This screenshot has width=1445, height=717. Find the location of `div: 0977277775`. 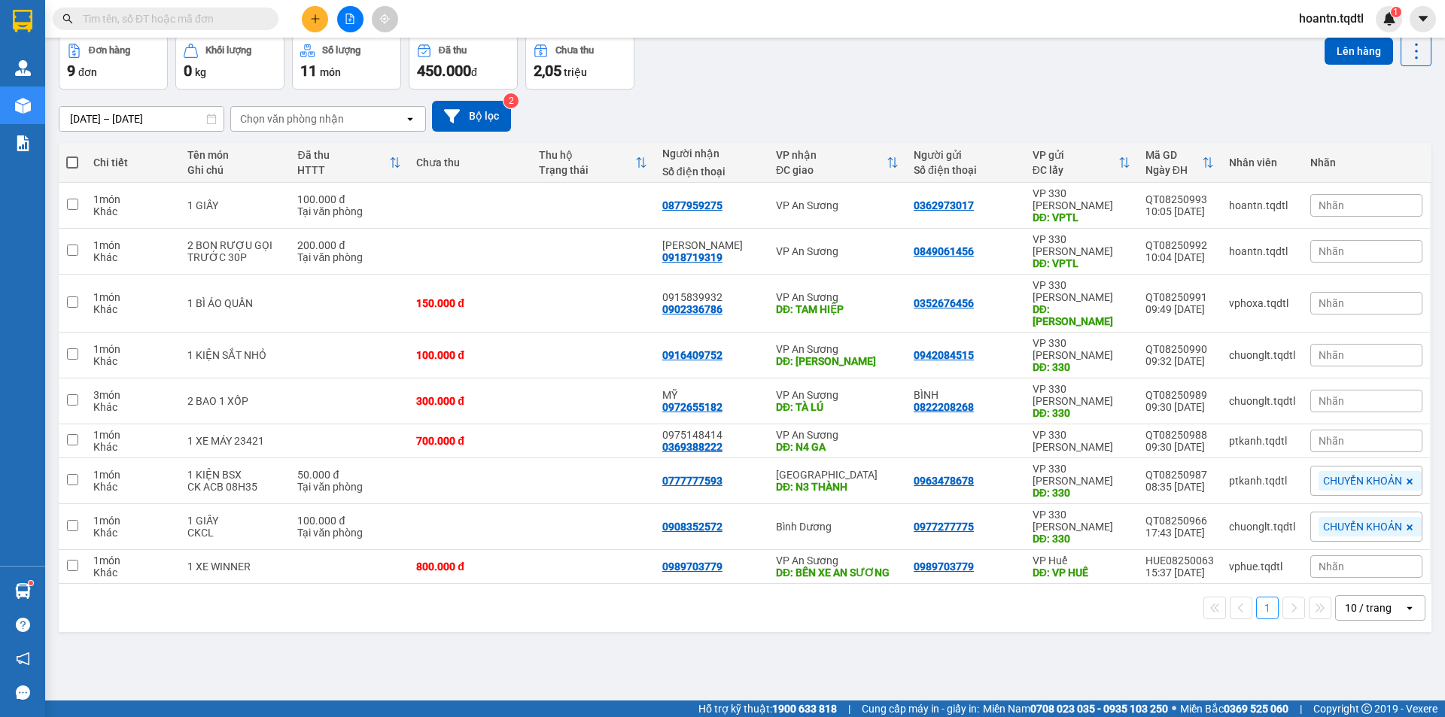

div: 0977277775 is located at coordinates (944, 527).